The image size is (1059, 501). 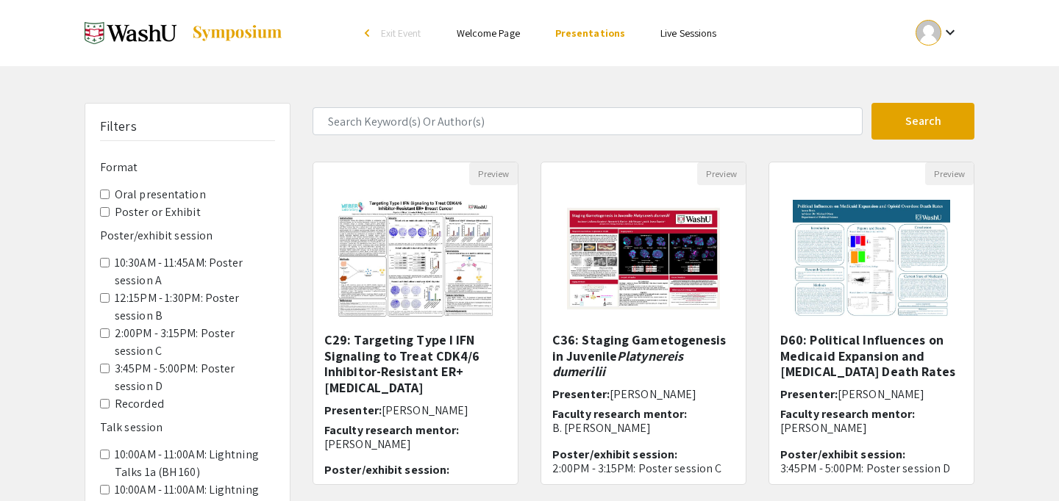 What do you see at coordinates (415, 324) in the screenshot?
I see `div: Open Presentation <p>C29: Targeting Type I IFN Signaling to Treat CDK4/6 Inhibitor-Resistant ER+ ...` at bounding box center [415, 324].